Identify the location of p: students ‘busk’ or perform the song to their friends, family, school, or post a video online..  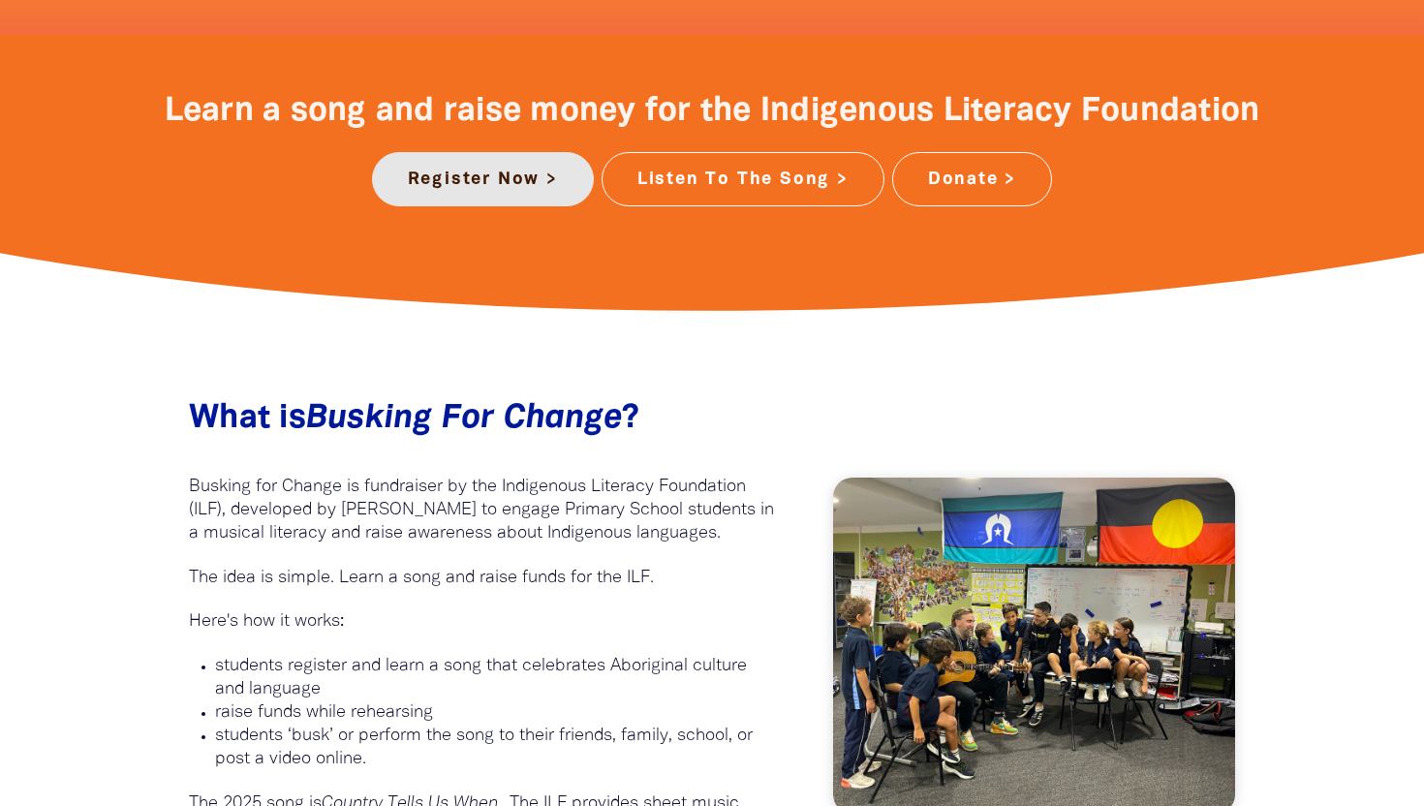
(495, 748).